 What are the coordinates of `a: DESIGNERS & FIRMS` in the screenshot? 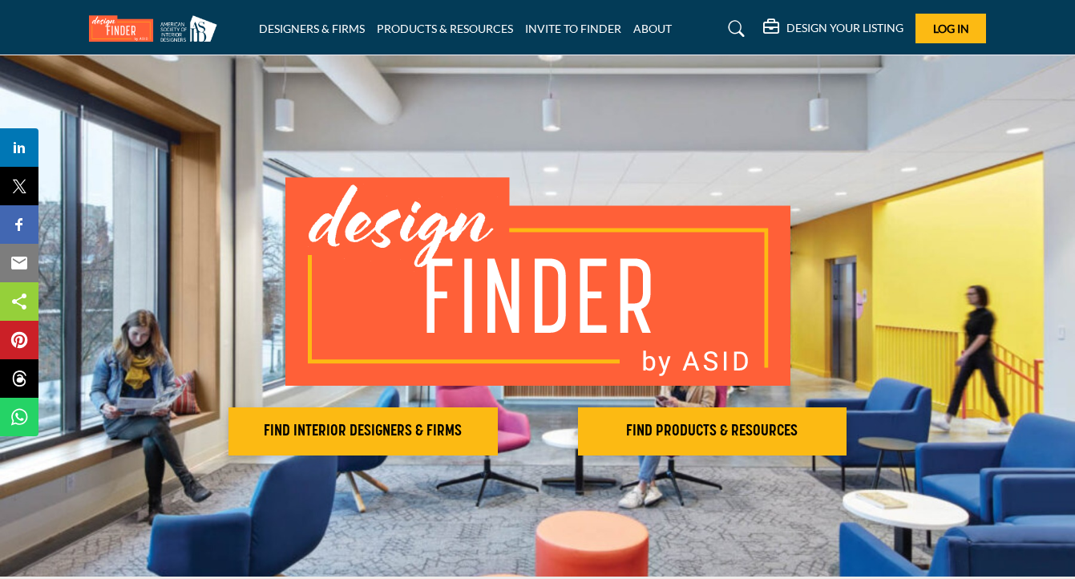 It's located at (312, 28).